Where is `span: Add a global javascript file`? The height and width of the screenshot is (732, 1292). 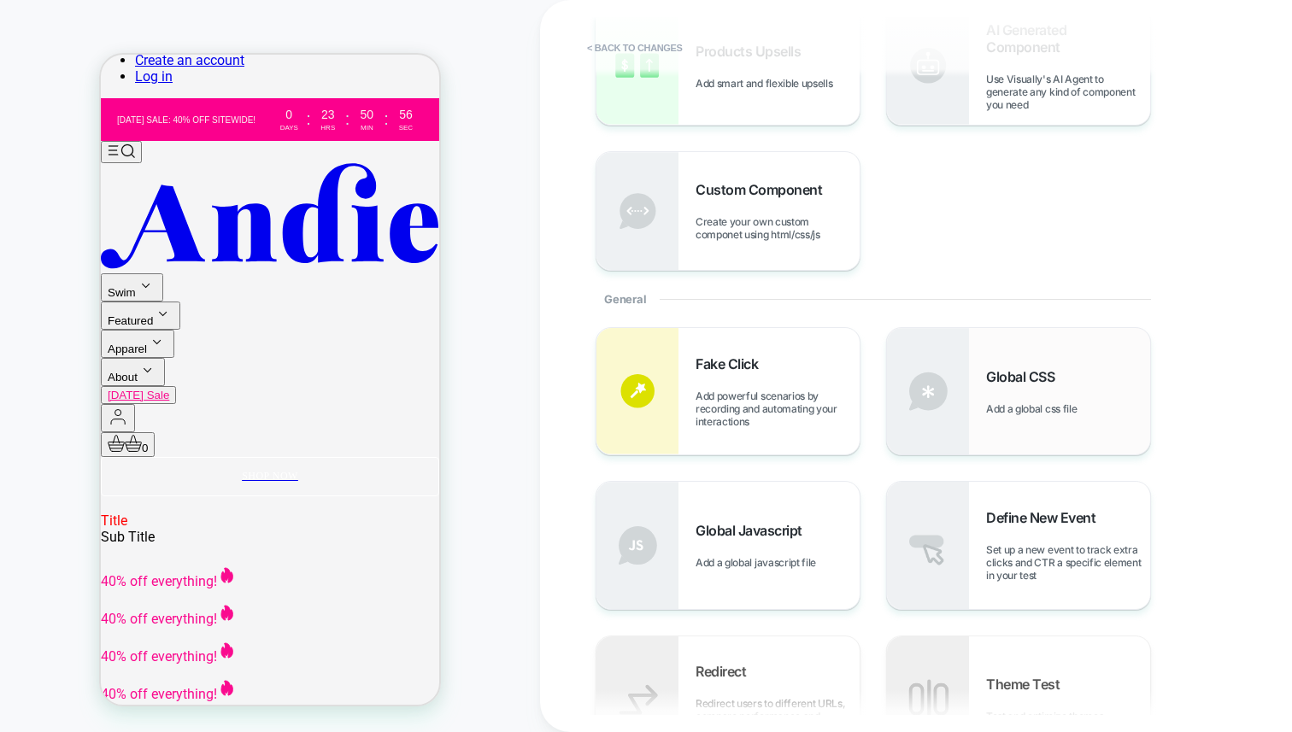
span: Add a global javascript file is located at coordinates (759, 562).